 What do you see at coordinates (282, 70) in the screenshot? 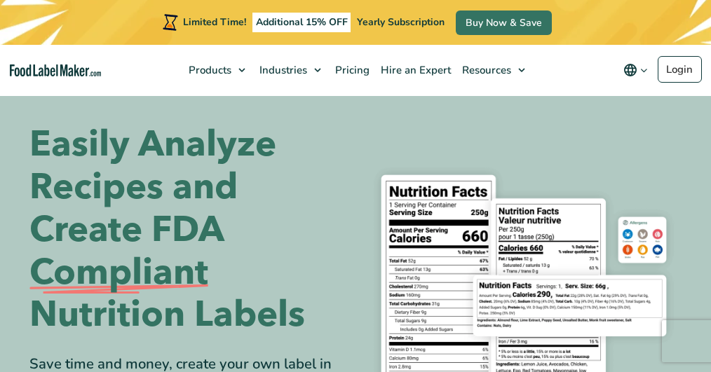
I see `span: Industries` at bounding box center [282, 70].